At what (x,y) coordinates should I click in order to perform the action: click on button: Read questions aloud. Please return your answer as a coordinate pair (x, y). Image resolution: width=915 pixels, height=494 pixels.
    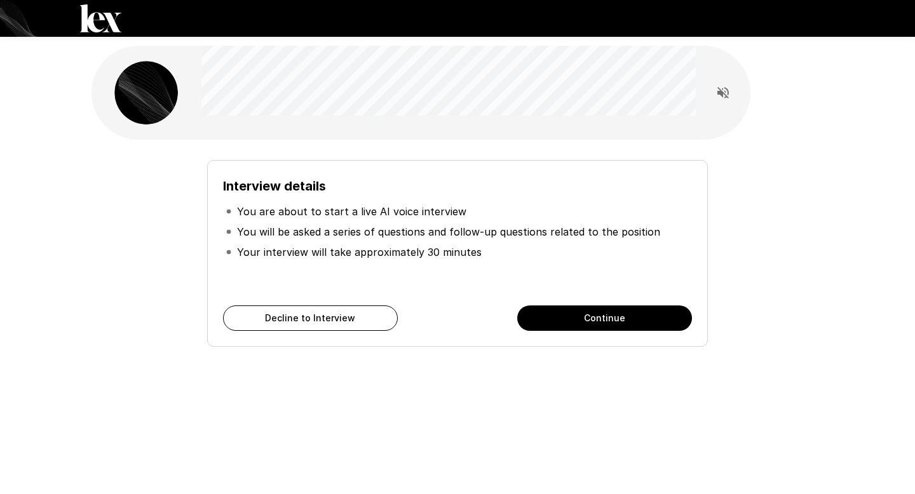
    Looking at the image, I should click on (723, 93).